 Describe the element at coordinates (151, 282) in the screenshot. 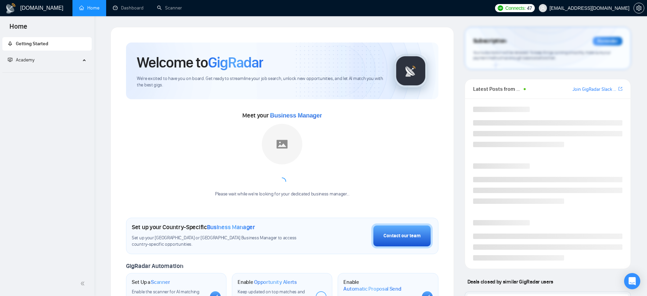

I see `h1: Set Up a` at that location.